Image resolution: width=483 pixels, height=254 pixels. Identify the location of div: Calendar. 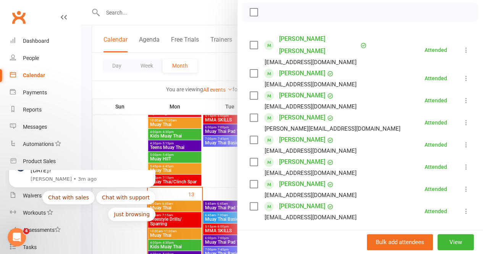
(34, 75).